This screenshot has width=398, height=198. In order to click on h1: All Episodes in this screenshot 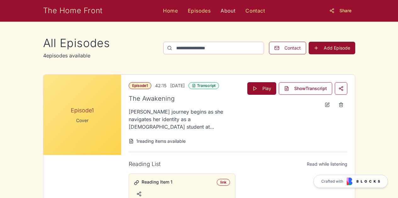, I will do `click(77, 43)`.